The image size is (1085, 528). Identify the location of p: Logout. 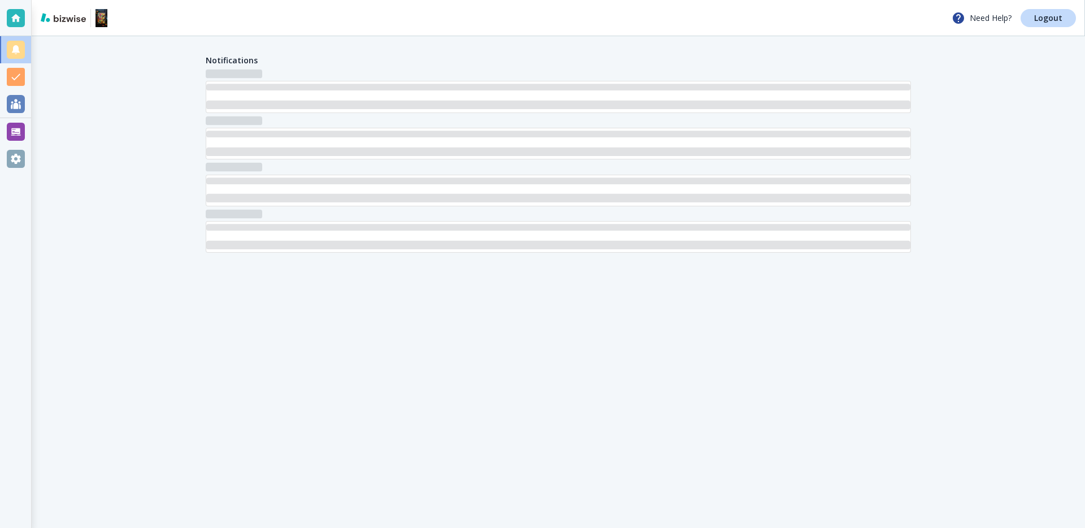
(1048, 18).